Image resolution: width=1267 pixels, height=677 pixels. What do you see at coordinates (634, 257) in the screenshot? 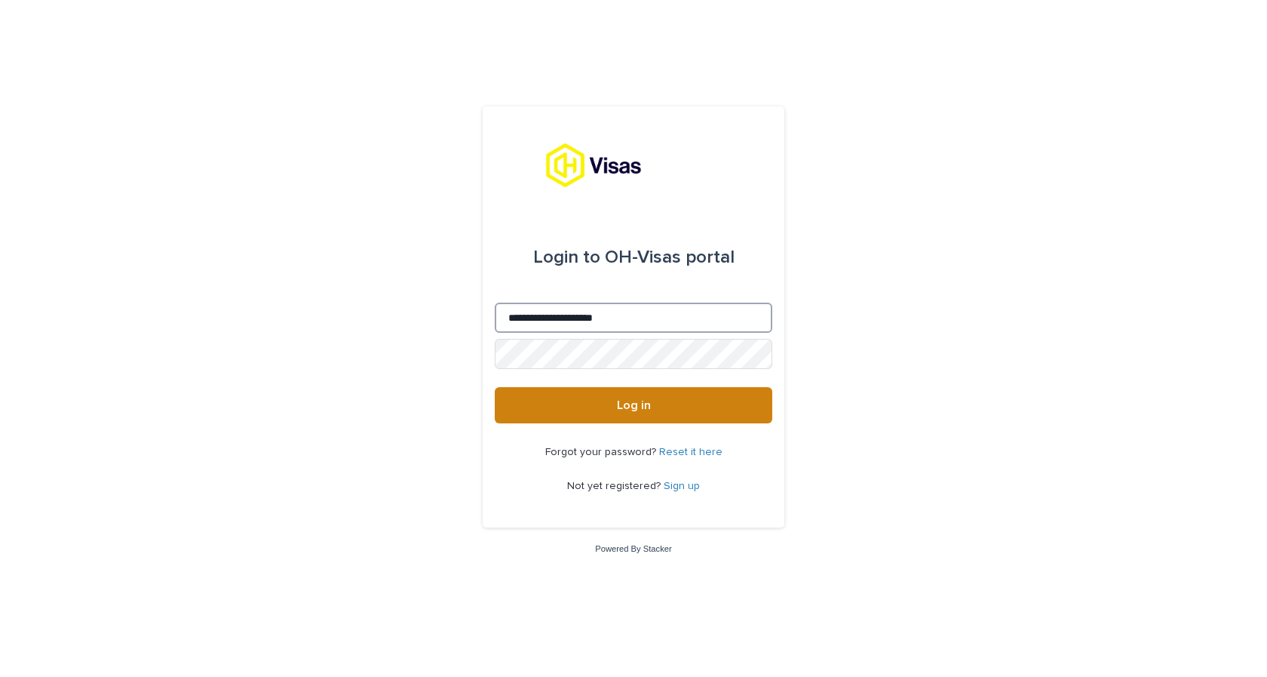
I see `div: OH-Visas portal` at bounding box center [634, 257].